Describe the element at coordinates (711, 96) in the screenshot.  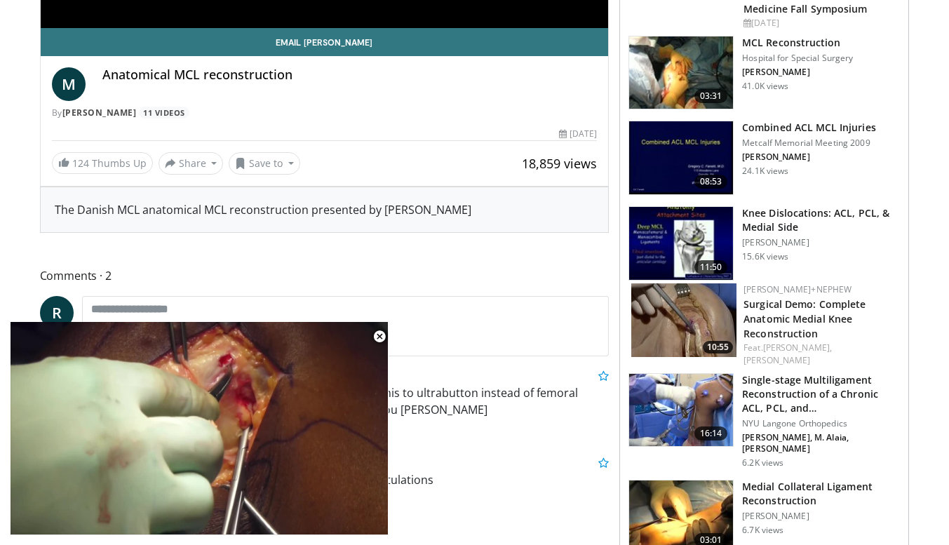
I see `span: 03:31` at that location.